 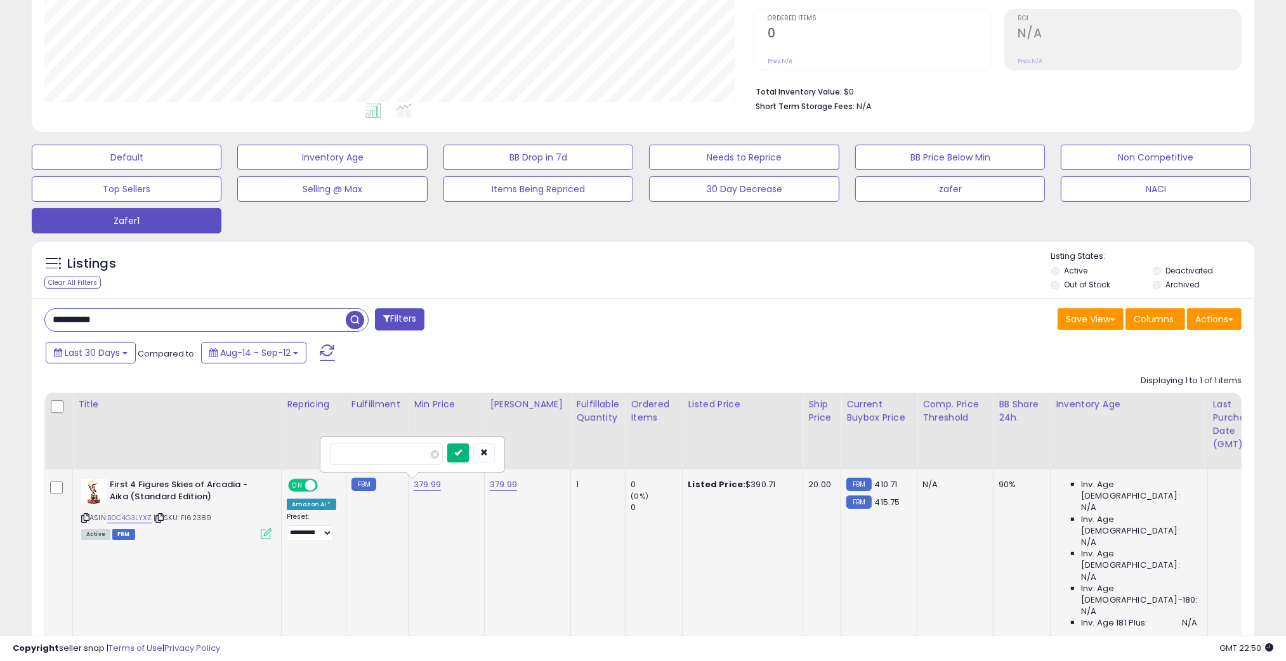 I want to click on div: 20.00, so click(x=819, y=485).